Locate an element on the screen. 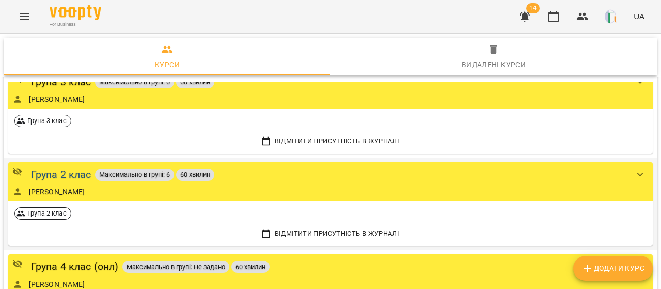 The height and width of the screenshot is (289, 661). span: Група 2 клас is located at coordinates (47, 213).